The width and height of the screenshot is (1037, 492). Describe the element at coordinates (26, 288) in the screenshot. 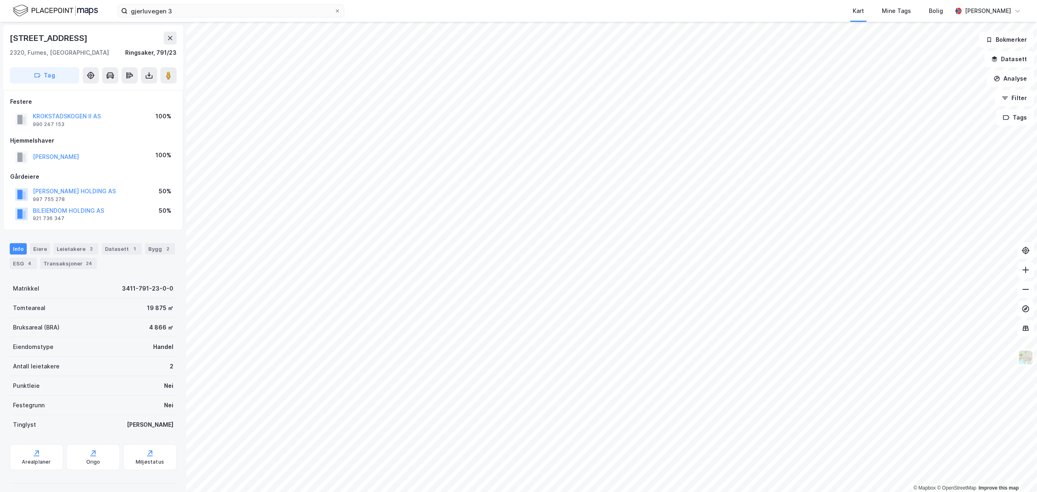

I see `div: Matrikkel` at that location.